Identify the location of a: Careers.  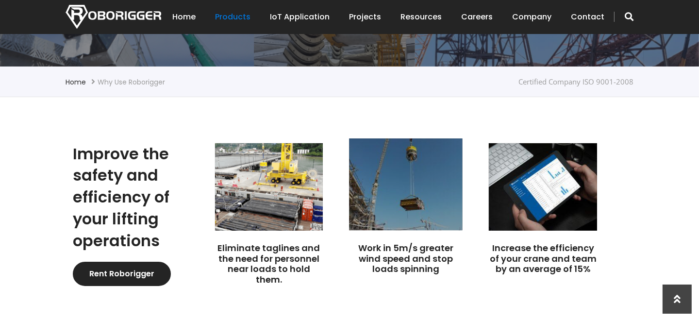
(477, 17).